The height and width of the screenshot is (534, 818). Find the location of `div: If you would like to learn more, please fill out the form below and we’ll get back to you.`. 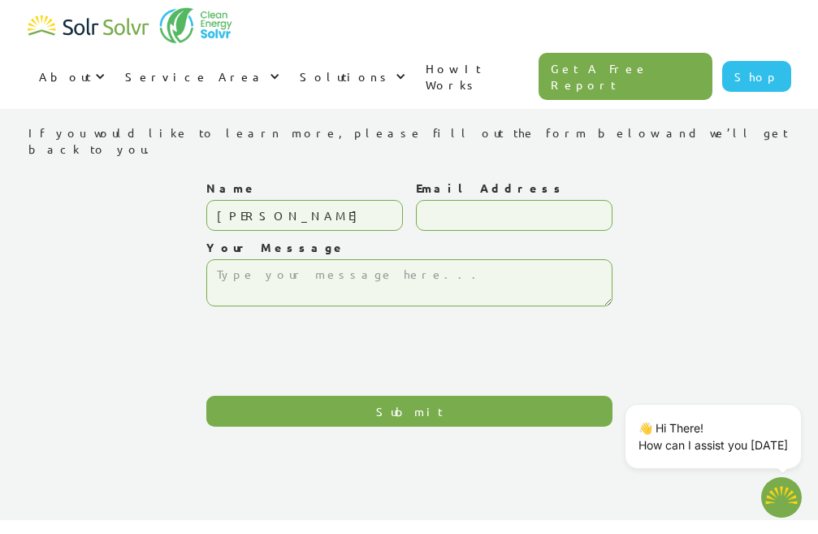

div: If you would like to learn more, please fill out the form below and we’ll get back to you. is located at coordinates (409, 141).